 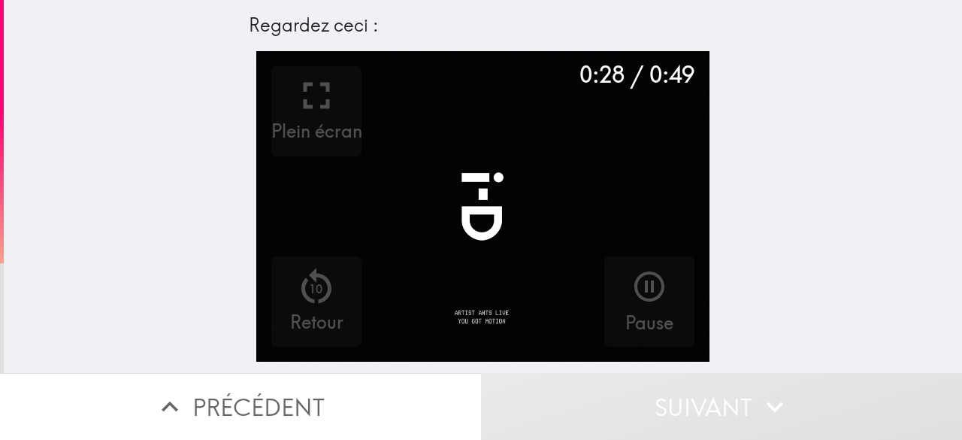 What do you see at coordinates (483, 26) in the screenshot?
I see `div: Regardez ceci :` at bounding box center [483, 26].